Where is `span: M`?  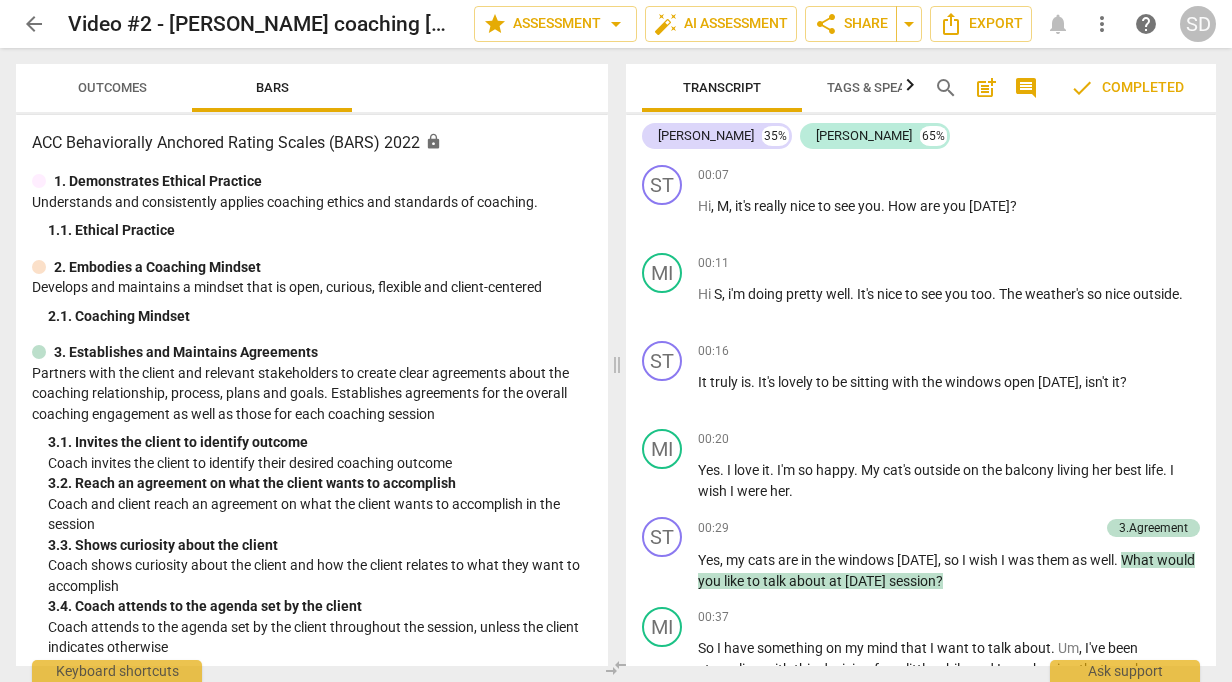 span: M is located at coordinates (723, 206).